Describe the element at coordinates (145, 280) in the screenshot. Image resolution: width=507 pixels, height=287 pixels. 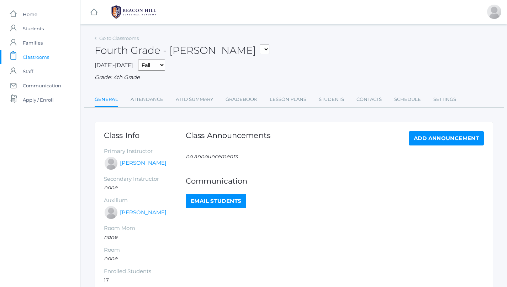
I see `li: 17` at that location.